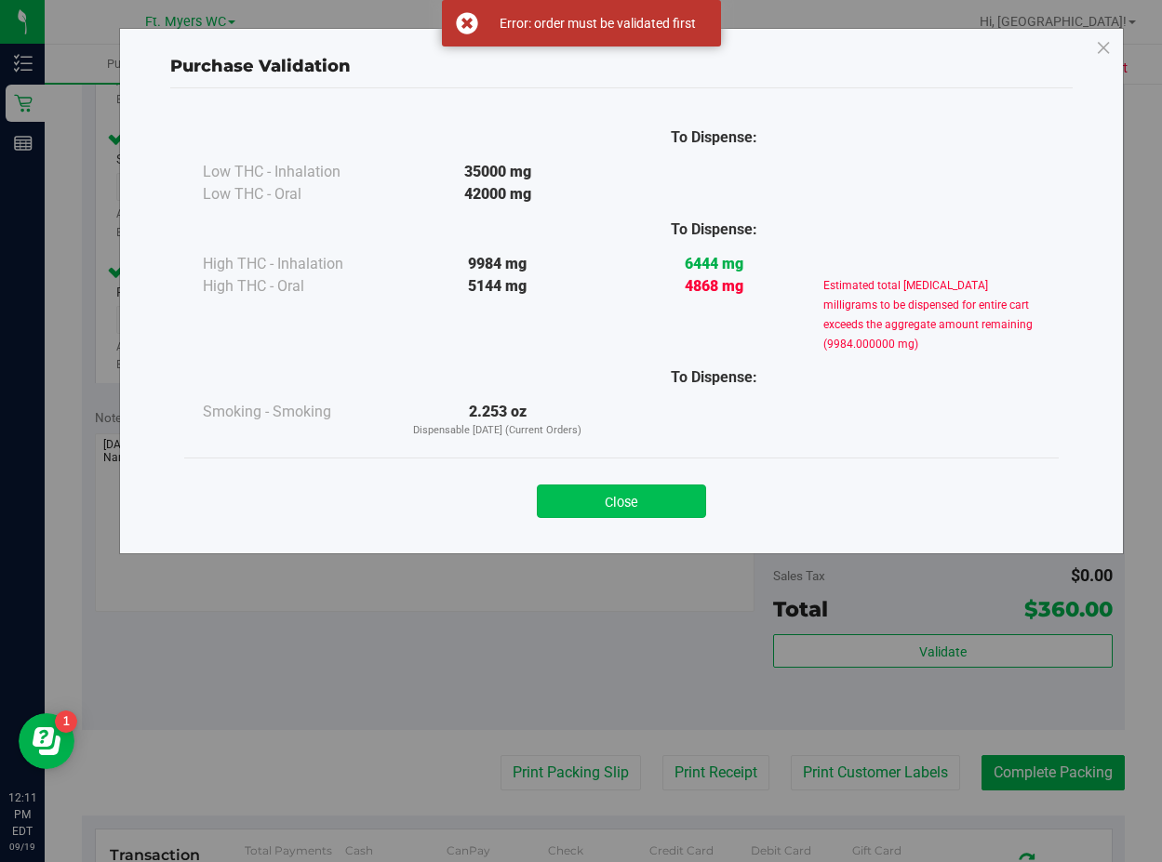 This screenshot has width=1162, height=862. I want to click on strong: 4868 mg, so click(713, 286).